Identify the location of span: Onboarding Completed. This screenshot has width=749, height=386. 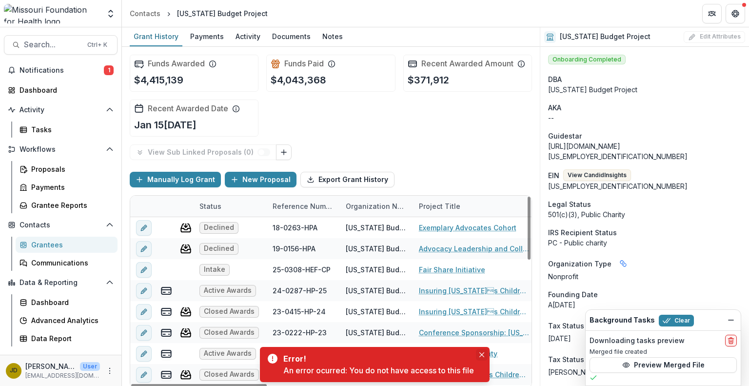
(587, 60).